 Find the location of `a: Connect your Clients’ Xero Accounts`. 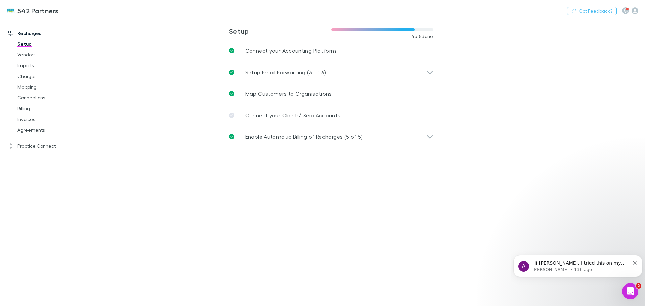

a: Connect your Clients’ Xero Accounts is located at coordinates (331, 115).